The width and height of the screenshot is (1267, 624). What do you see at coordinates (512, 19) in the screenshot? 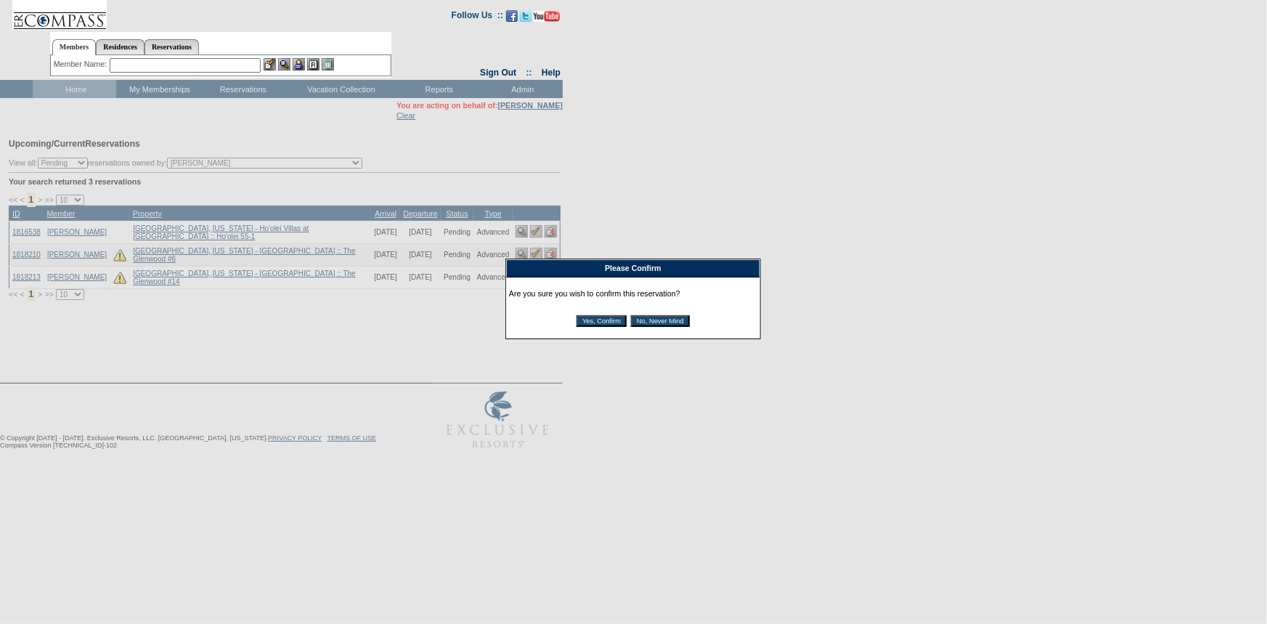
I see `a: Become our fan on Facebook` at bounding box center [512, 19].